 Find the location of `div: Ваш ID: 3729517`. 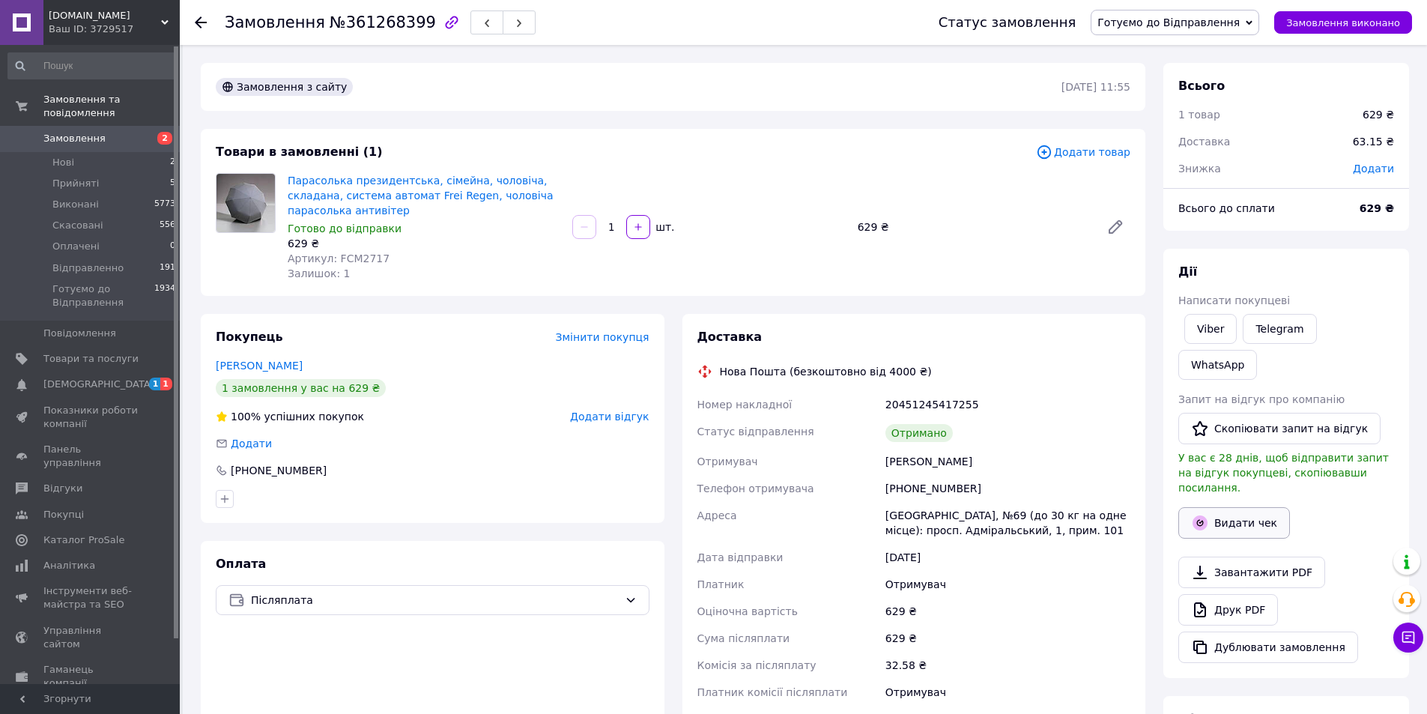

div: Ваш ID: 3729517 is located at coordinates (114, 29).